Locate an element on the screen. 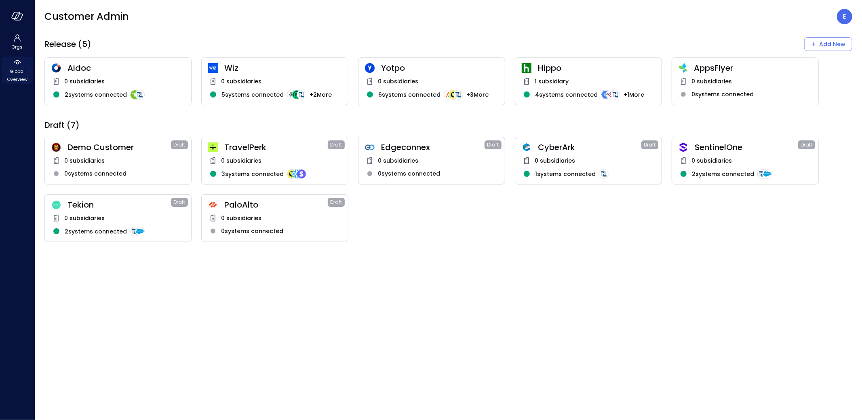  img: scnakozdowacoarmaydw is located at coordinates (56, 147).